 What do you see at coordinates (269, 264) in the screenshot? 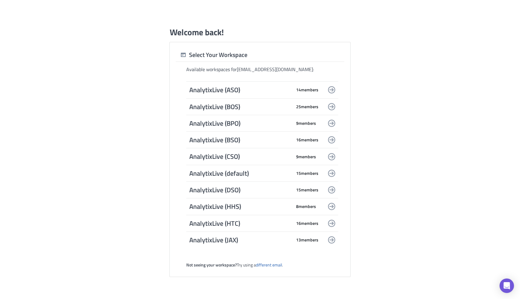
I see `a: different email` at bounding box center [269, 264].